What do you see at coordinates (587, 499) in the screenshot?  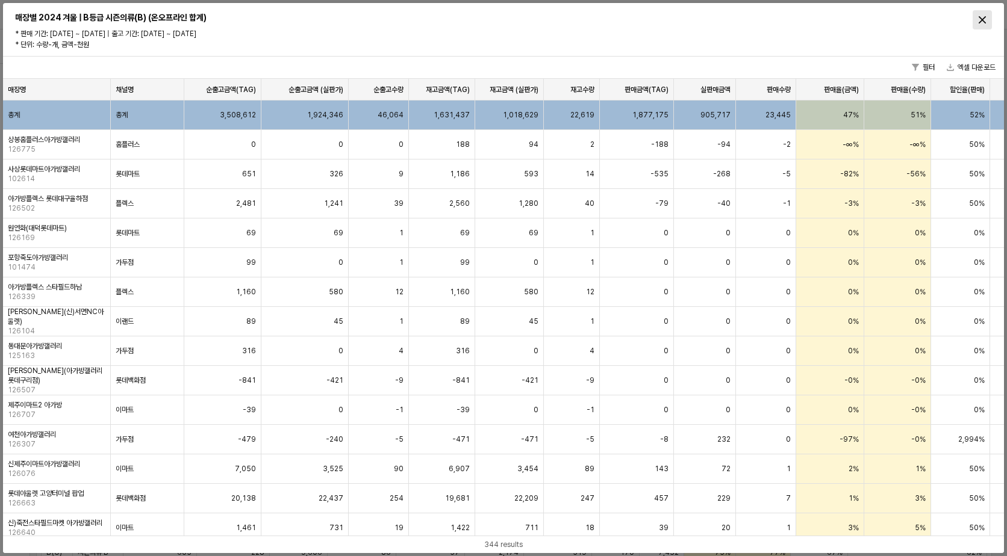 I see `span: 247` at bounding box center [587, 499].